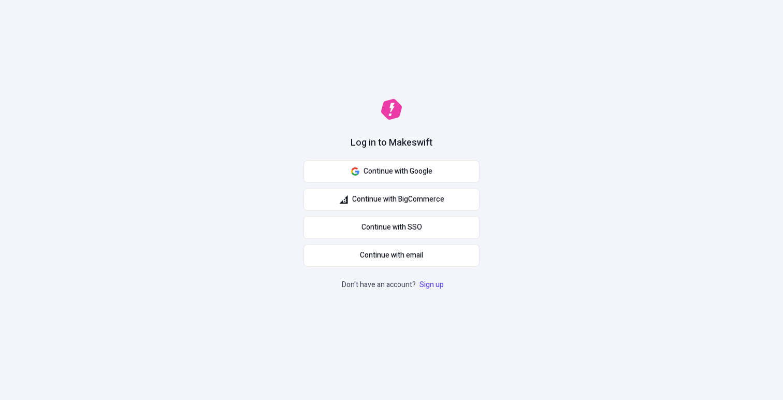 The height and width of the screenshot is (400, 783). What do you see at coordinates (392, 143) in the screenshot?
I see `h1: Log in to Makeswift` at bounding box center [392, 143].